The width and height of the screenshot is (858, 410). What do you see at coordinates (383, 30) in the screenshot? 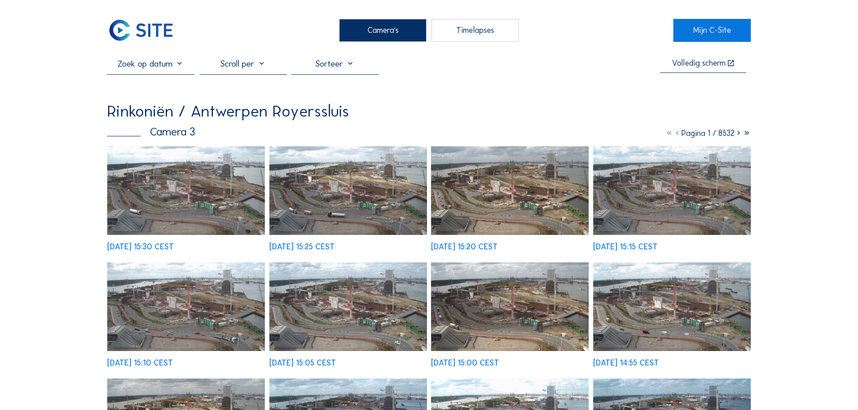
I see `div: Camera's` at bounding box center [383, 30].